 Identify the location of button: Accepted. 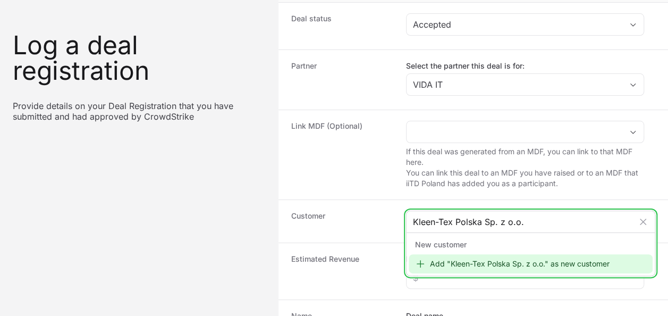
(525, 24).